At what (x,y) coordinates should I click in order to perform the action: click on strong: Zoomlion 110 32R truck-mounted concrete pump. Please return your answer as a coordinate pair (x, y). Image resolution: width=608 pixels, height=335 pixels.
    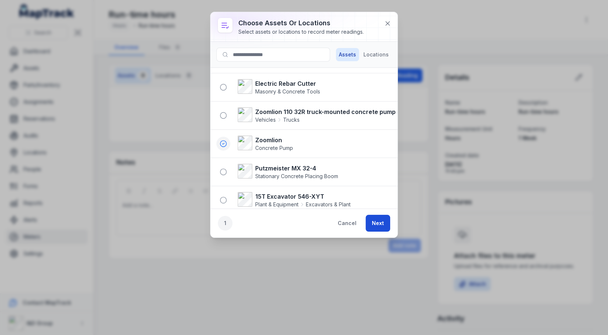
    Looking at the image, I should click on (325, 112).